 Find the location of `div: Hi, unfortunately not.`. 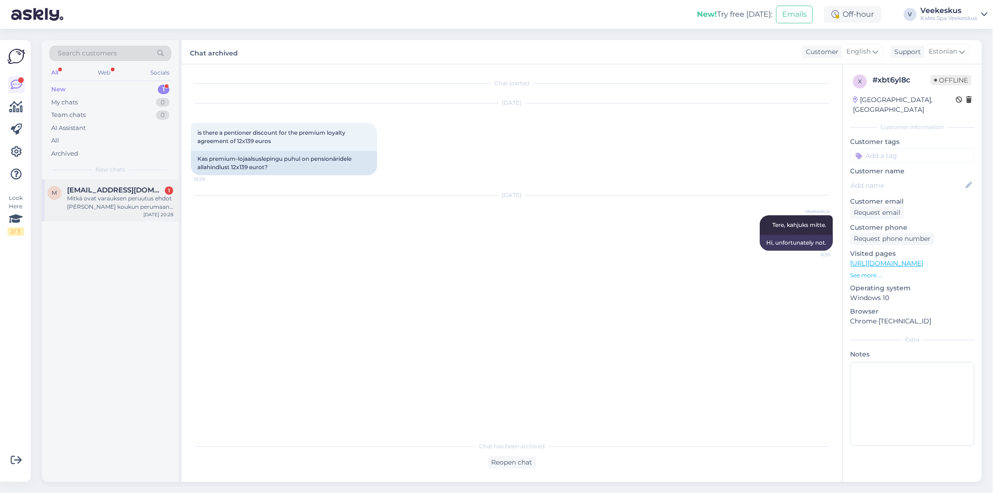

div: Hi, unfortunately not. is located at coordinates (796, 243).